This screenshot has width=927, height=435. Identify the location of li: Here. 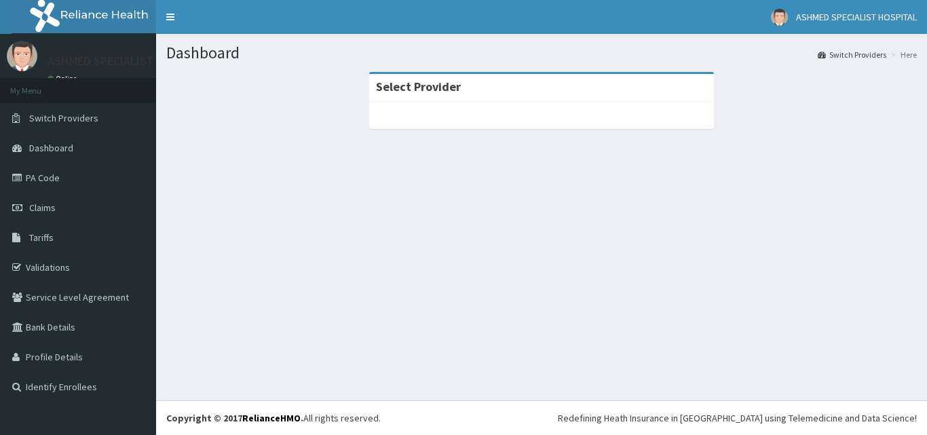
(902, 54).